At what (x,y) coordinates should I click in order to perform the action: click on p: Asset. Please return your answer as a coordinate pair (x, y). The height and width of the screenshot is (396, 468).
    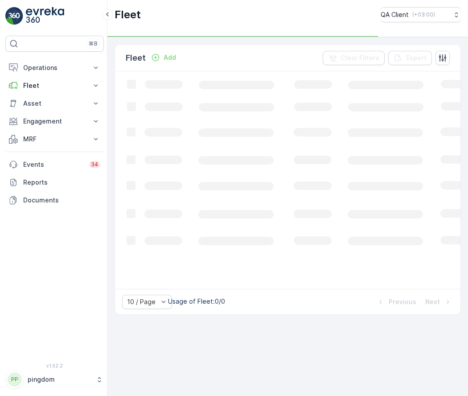
    Looking at the image, I should click on (54, 103).